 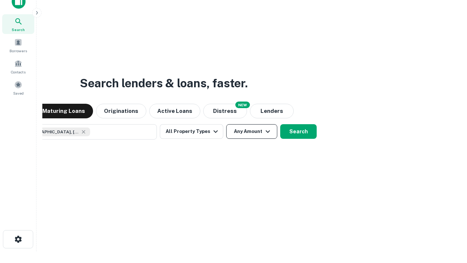 What do you see at coordinates (18, 24) in the screenshot?
I see `div: Search` at bounding box center [18, 24].